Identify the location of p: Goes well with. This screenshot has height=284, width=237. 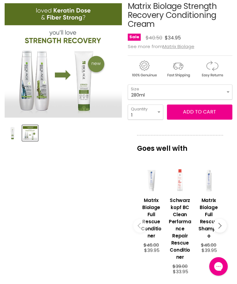
(180, 145).